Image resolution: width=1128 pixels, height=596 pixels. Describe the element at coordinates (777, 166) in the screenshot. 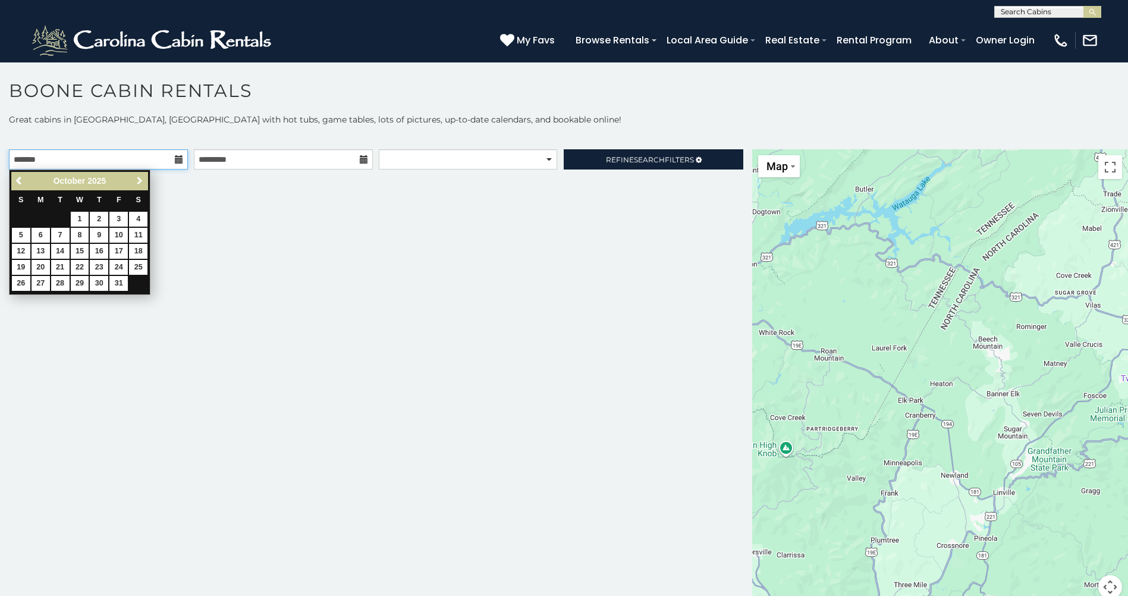

I see `span: Map` at that location.